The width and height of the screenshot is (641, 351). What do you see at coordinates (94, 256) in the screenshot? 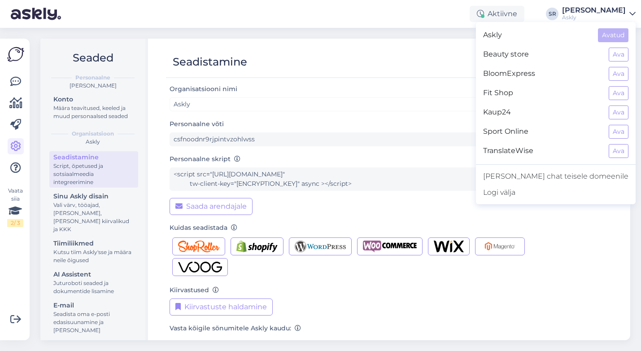
I see `div: Kutsu tiim Askly'sse ja määra neile õigused` at bounding box center [94, 256].